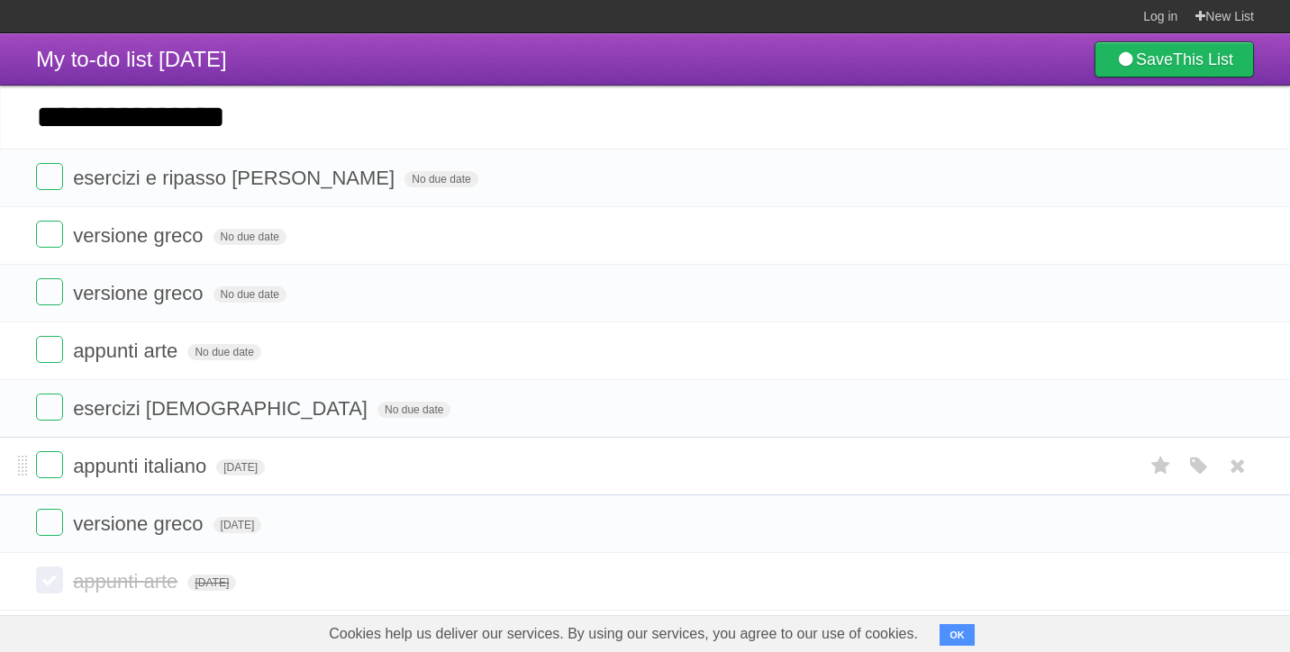 The width and height of the screenshot is (1290, 652). I want to click on label: Star task, so click(1161, 466).